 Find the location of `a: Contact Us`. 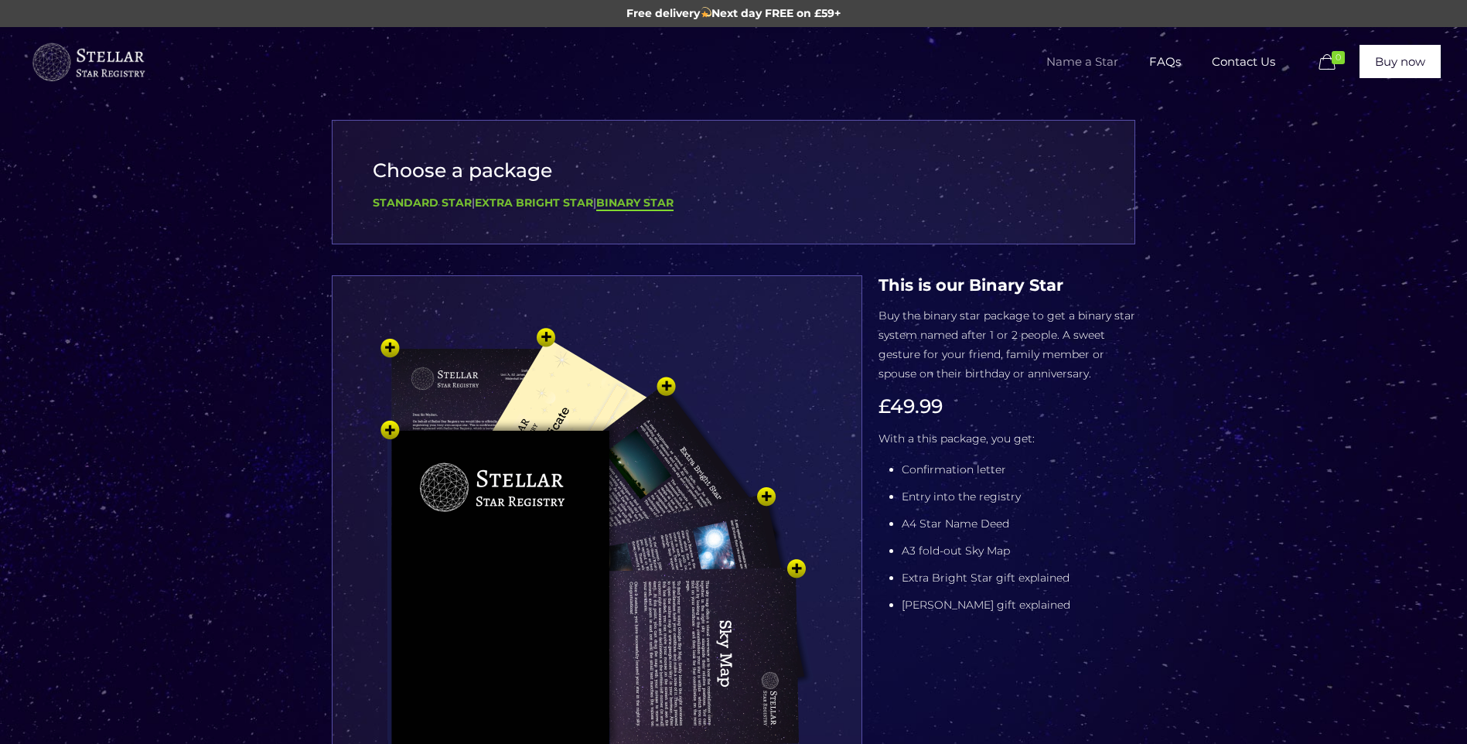

a: Contact Us is located at coordinates (1243, 62).